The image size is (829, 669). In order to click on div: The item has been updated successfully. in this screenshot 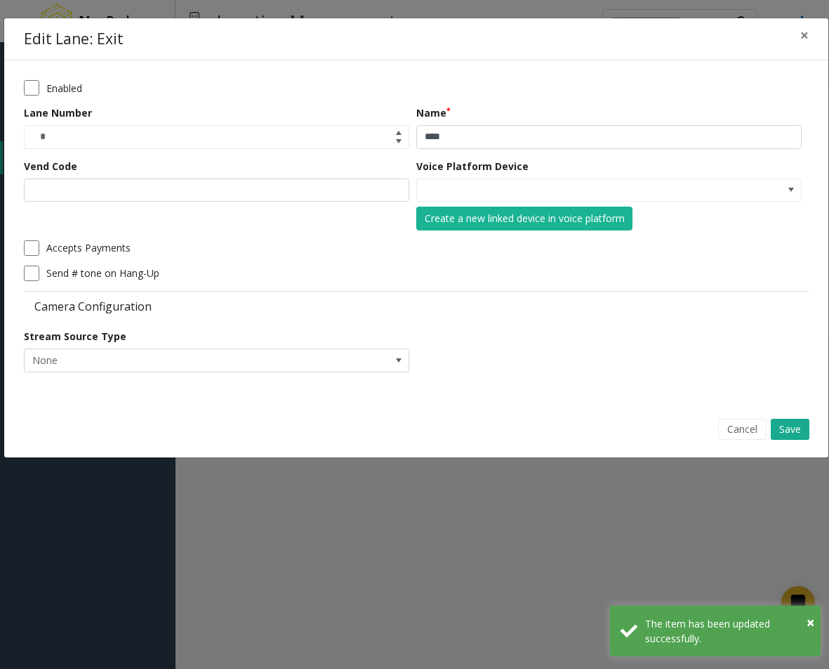, I will do `click(728, 631)`.